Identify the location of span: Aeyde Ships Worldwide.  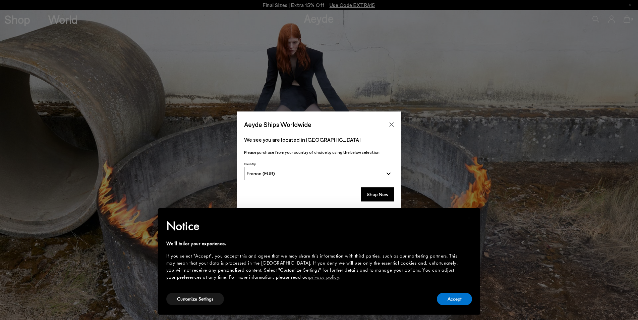
(278, 124).